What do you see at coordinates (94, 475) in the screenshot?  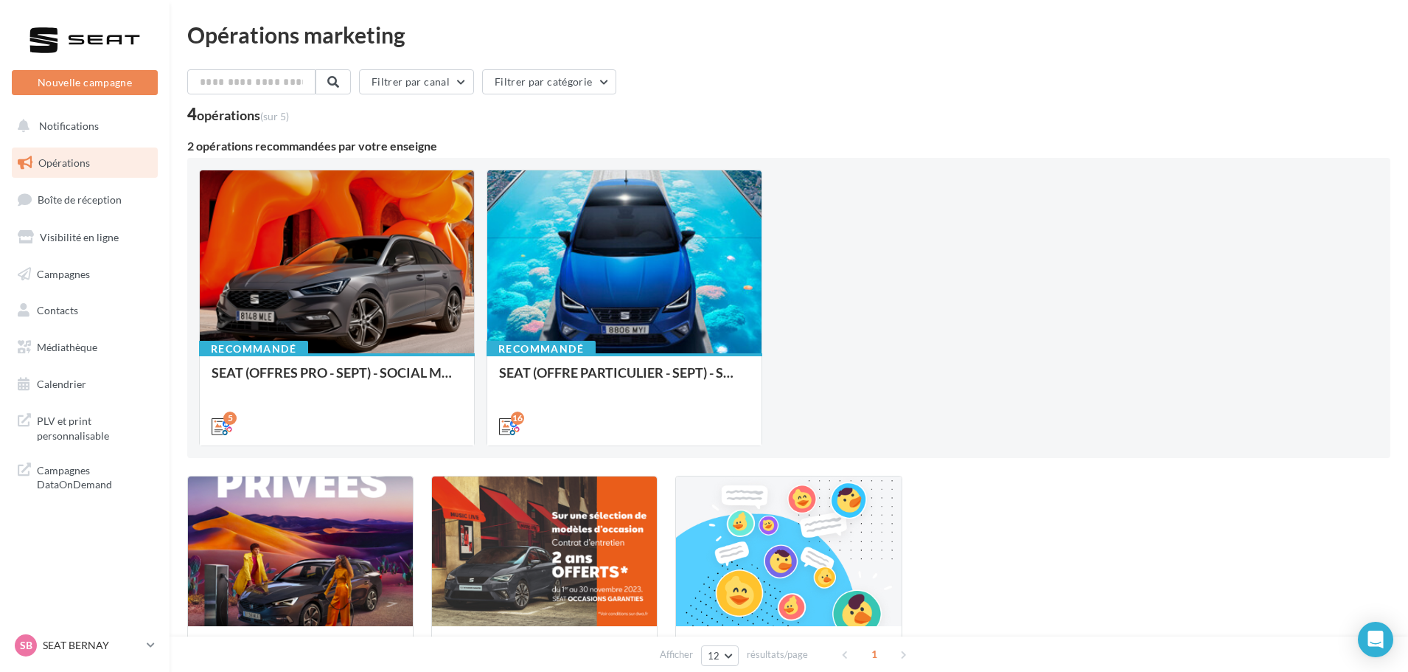 I see `span: Campagnes DataOnDemand` at bounding box center [94, 475].